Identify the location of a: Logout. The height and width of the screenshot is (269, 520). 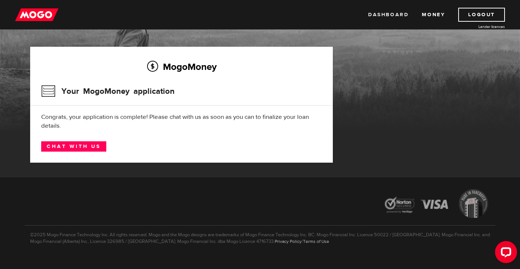
(482, 15).